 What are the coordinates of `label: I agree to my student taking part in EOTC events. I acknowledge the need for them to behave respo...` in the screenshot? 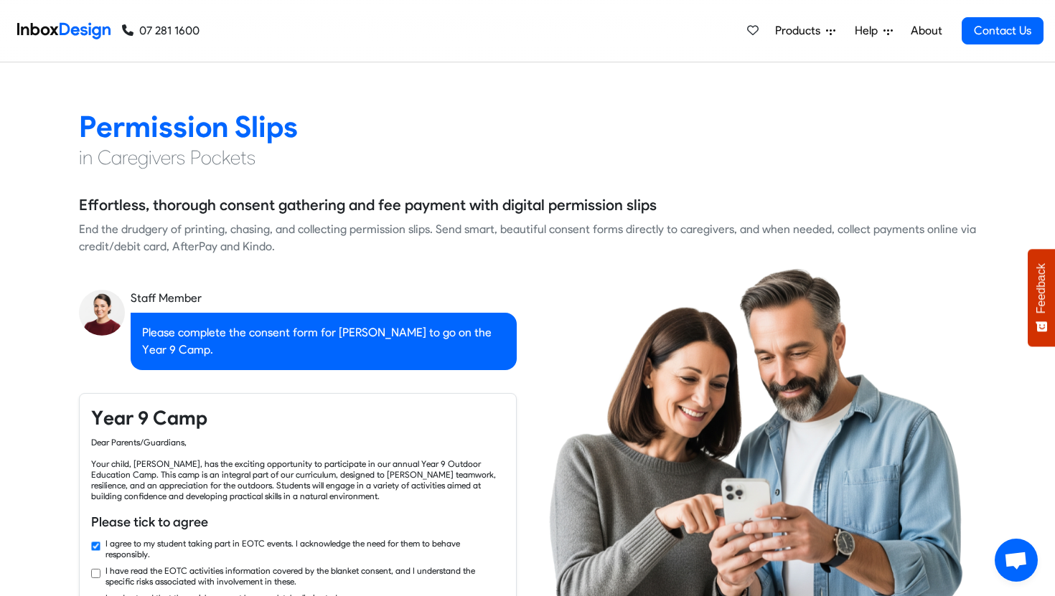 It's located at (305, 549).